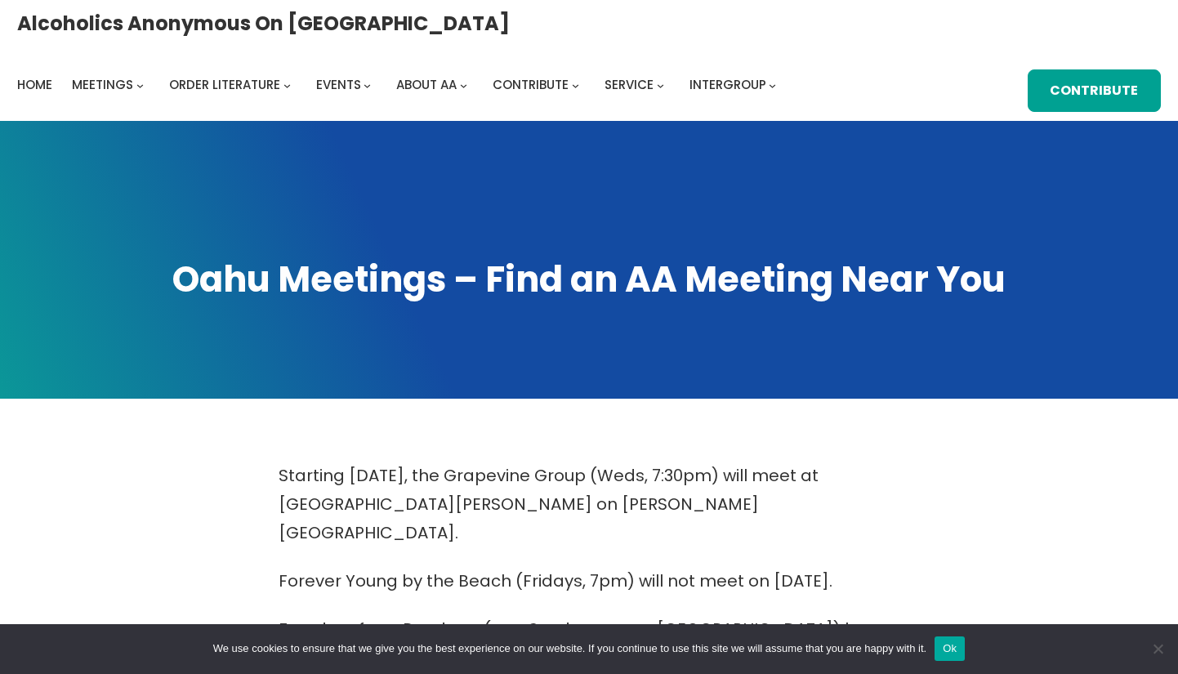 The width and height of the screenshot is (1178, 674). Describe the element at coordinates (34, 84) in the screenshot. I see `span: Home` at that location.